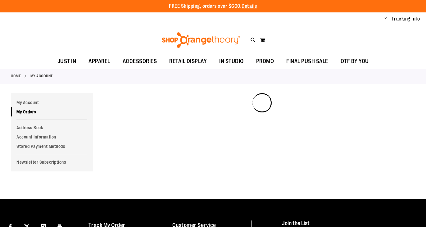  Describe the element at coordinates (99, 61) in the screenshot. I see `a: APPAREL` at that location.